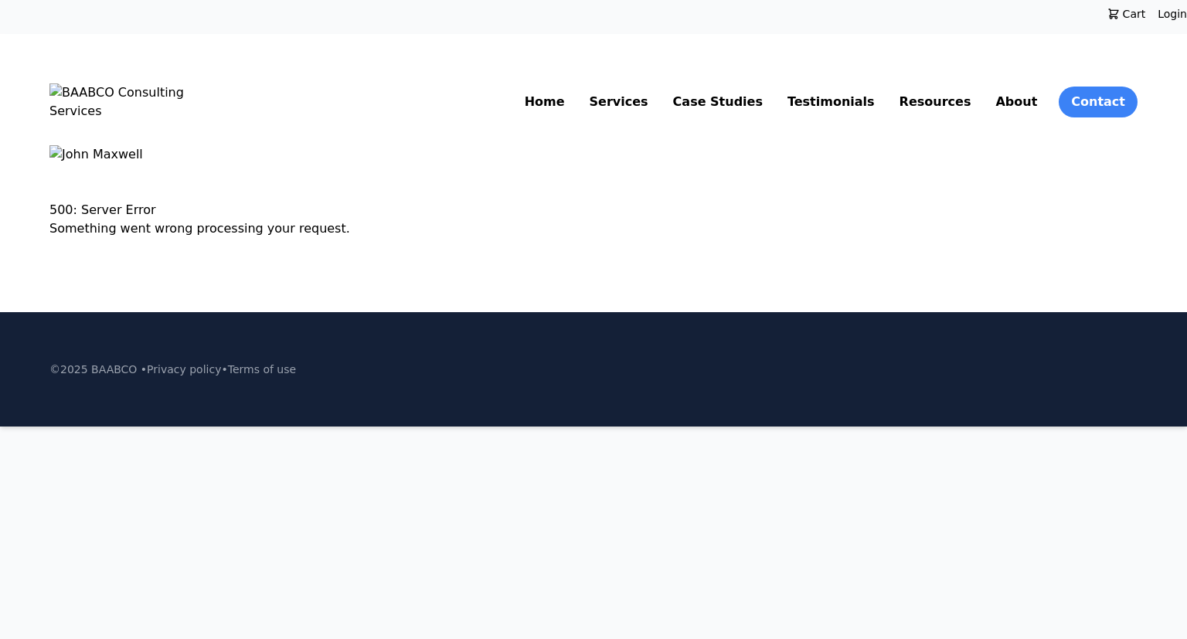  What do you see at coordinates (1127, 14) in the screenshot?
I see `a: Cart` at bounding box center [1127, 14].